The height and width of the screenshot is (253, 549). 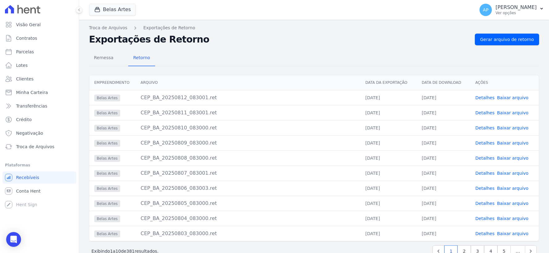 I want to click on div: CEP_BA_20250809_083000.ret, so click(x=248, y=143).